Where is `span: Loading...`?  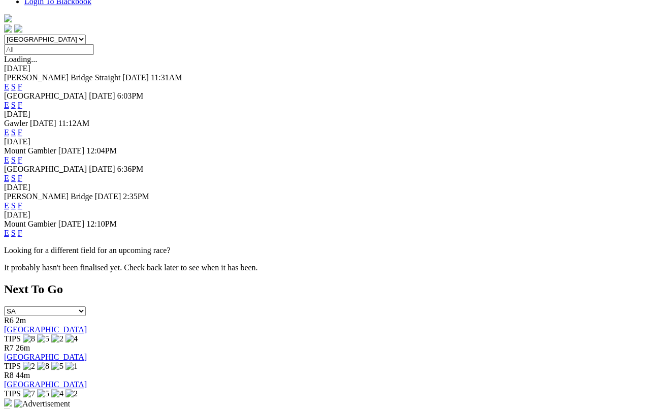
span: Loading... is located at coordinates (20, 59).